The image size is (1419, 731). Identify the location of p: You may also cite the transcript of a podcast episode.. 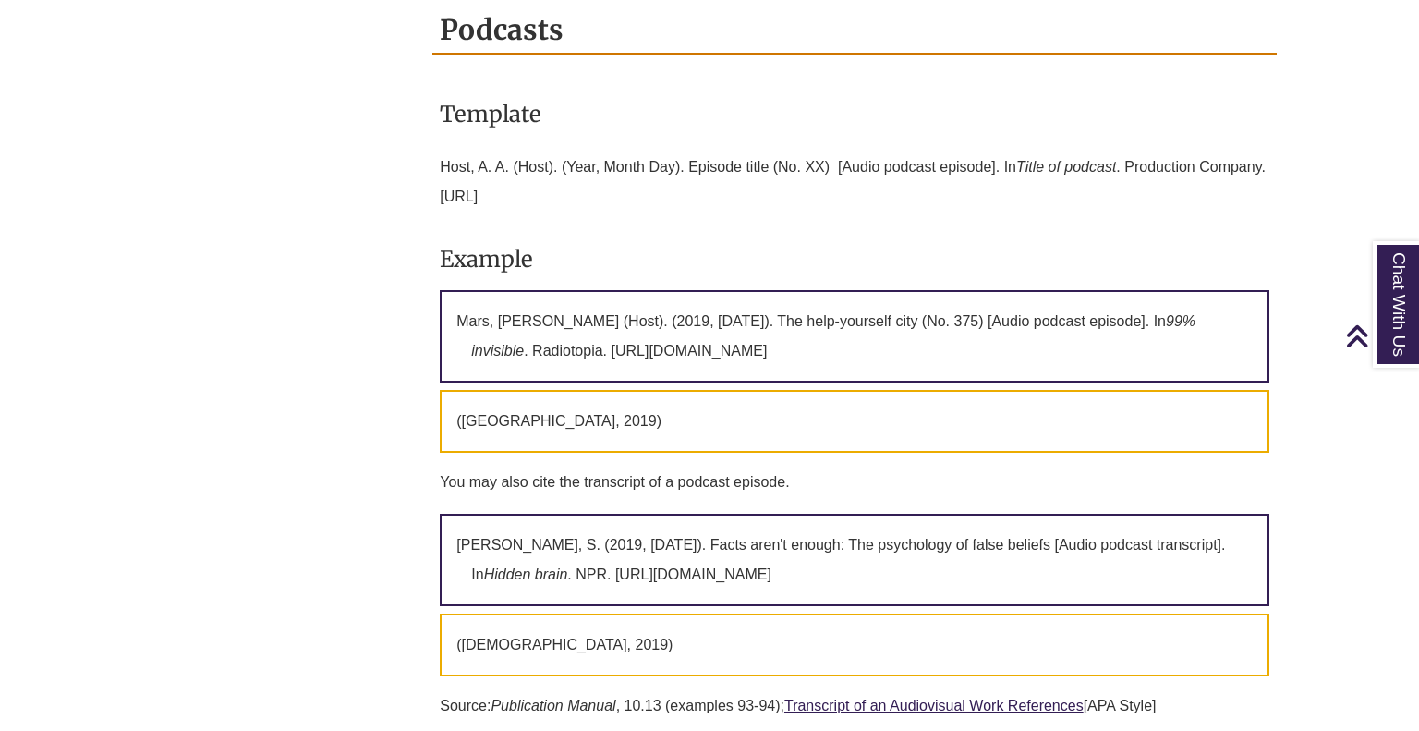
(854, 482).